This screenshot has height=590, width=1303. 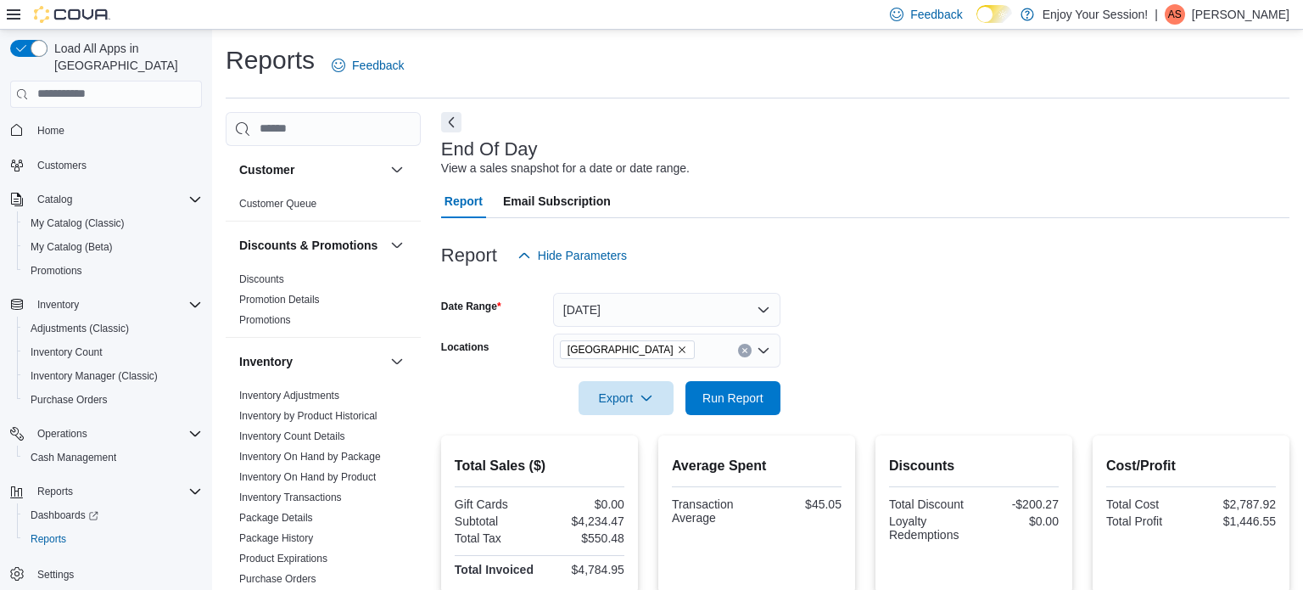 What do you see at coordinates (113, 328) in the screenshot?
I see `button: Adjustments (Classic)` at bounding box center [113, 328].